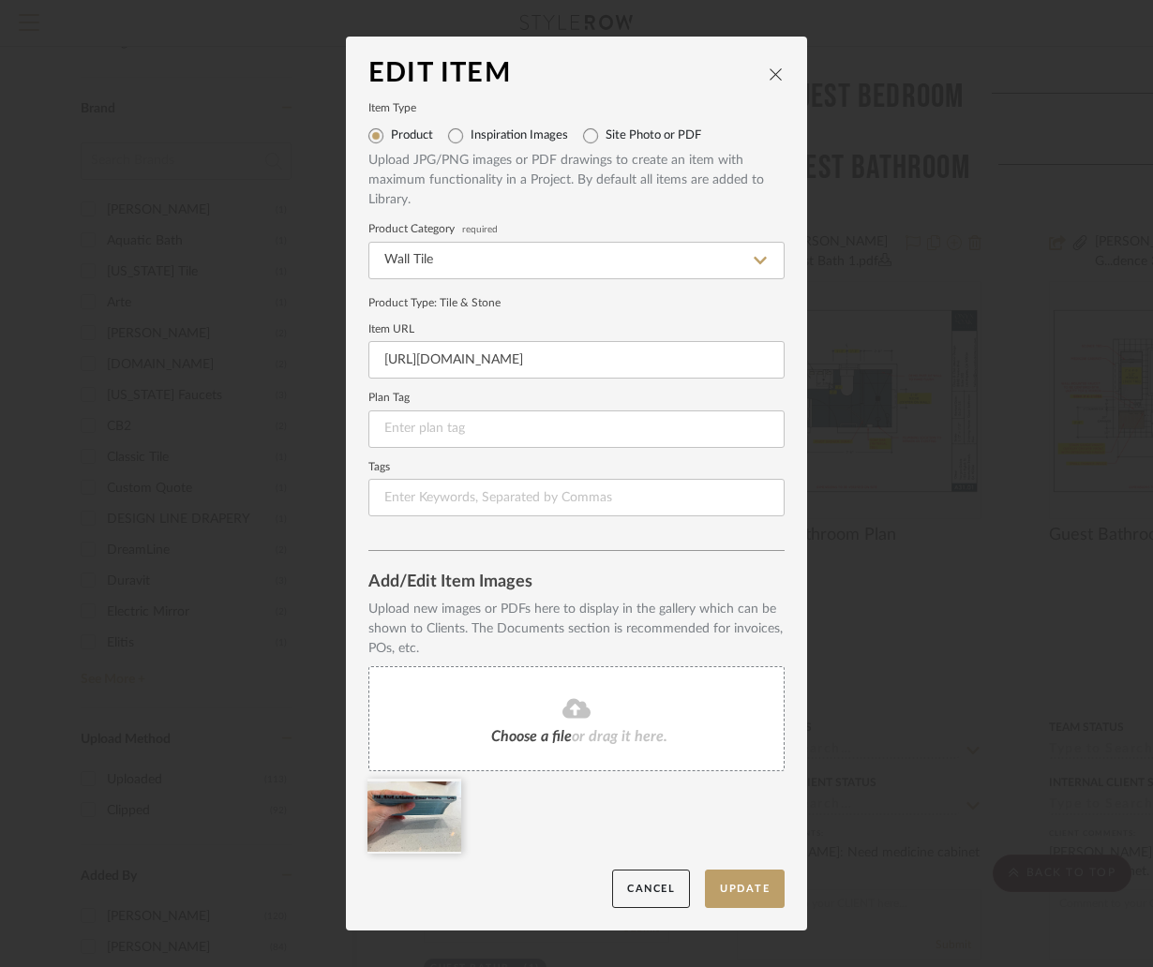  Describe the element at coordinates (576, 303) in the screenshot. I see `div: Product Type` at that location.